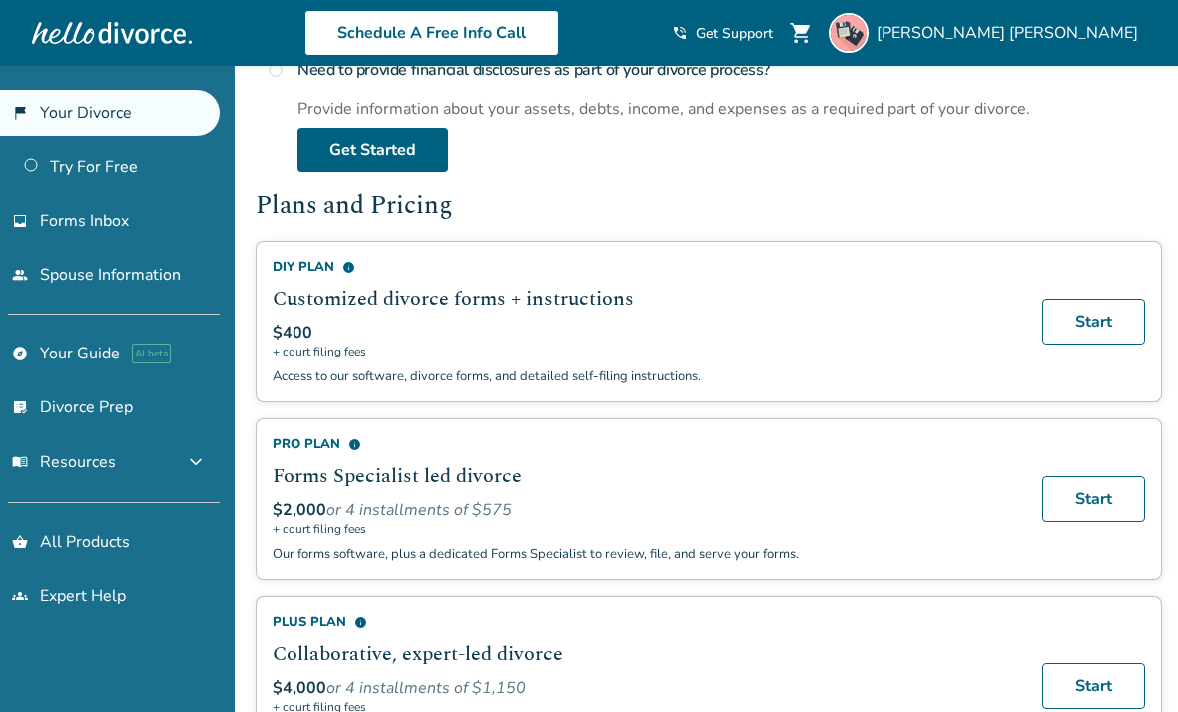 This screenshot has height=712, width=1178. What do you see at coordinates (722, 33) in the screenshot?
I see `a: phone_in_talkGet Support` at bounding box center [722, 33].